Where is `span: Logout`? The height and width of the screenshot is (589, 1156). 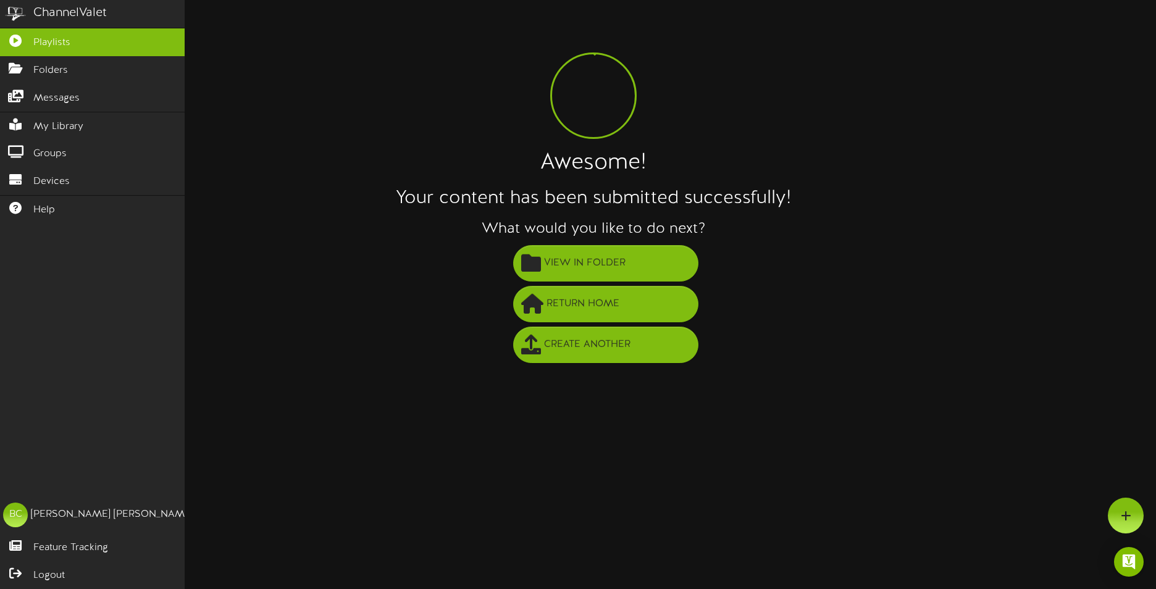 span: Logout is located at coordinates (49, 576).